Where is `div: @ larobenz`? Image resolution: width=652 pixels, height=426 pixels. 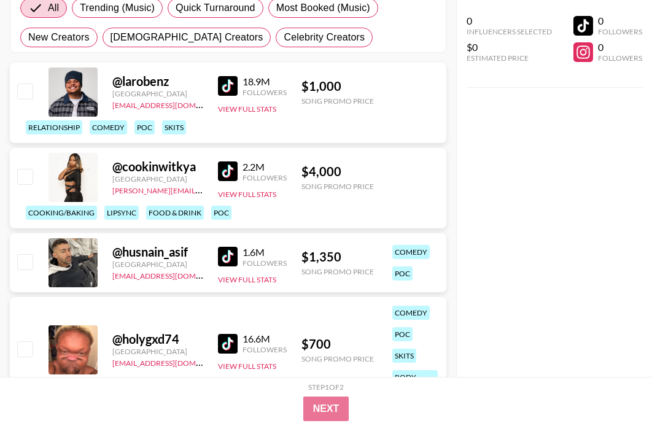 div: @ larobenz is located at coordinates (158, 81).